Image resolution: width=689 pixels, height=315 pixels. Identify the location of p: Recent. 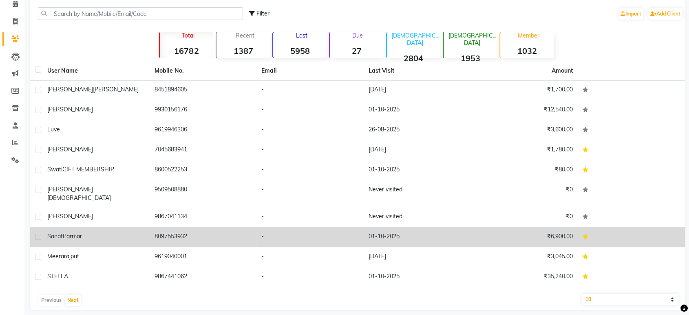
(245, 35).